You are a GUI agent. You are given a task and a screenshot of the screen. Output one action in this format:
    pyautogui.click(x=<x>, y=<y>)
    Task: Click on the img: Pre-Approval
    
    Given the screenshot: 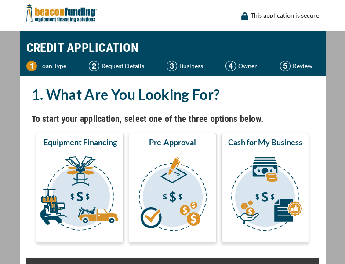 What is the action you would take?
    pyautogui.click(x=173, y=195)
    